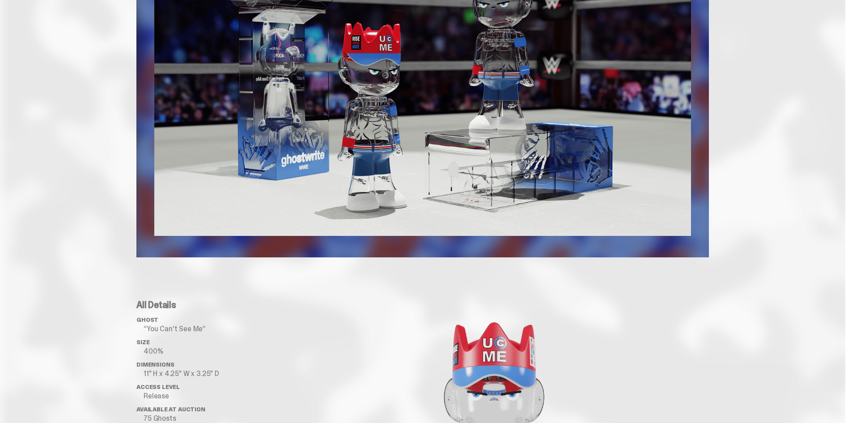 Image resolution: width=852 pixels, height=423 pixels. What do you see at coordinates (212, 329) in the screenshot?
I see `p: “You Can't See Me”` at bounding box center [212, 329].